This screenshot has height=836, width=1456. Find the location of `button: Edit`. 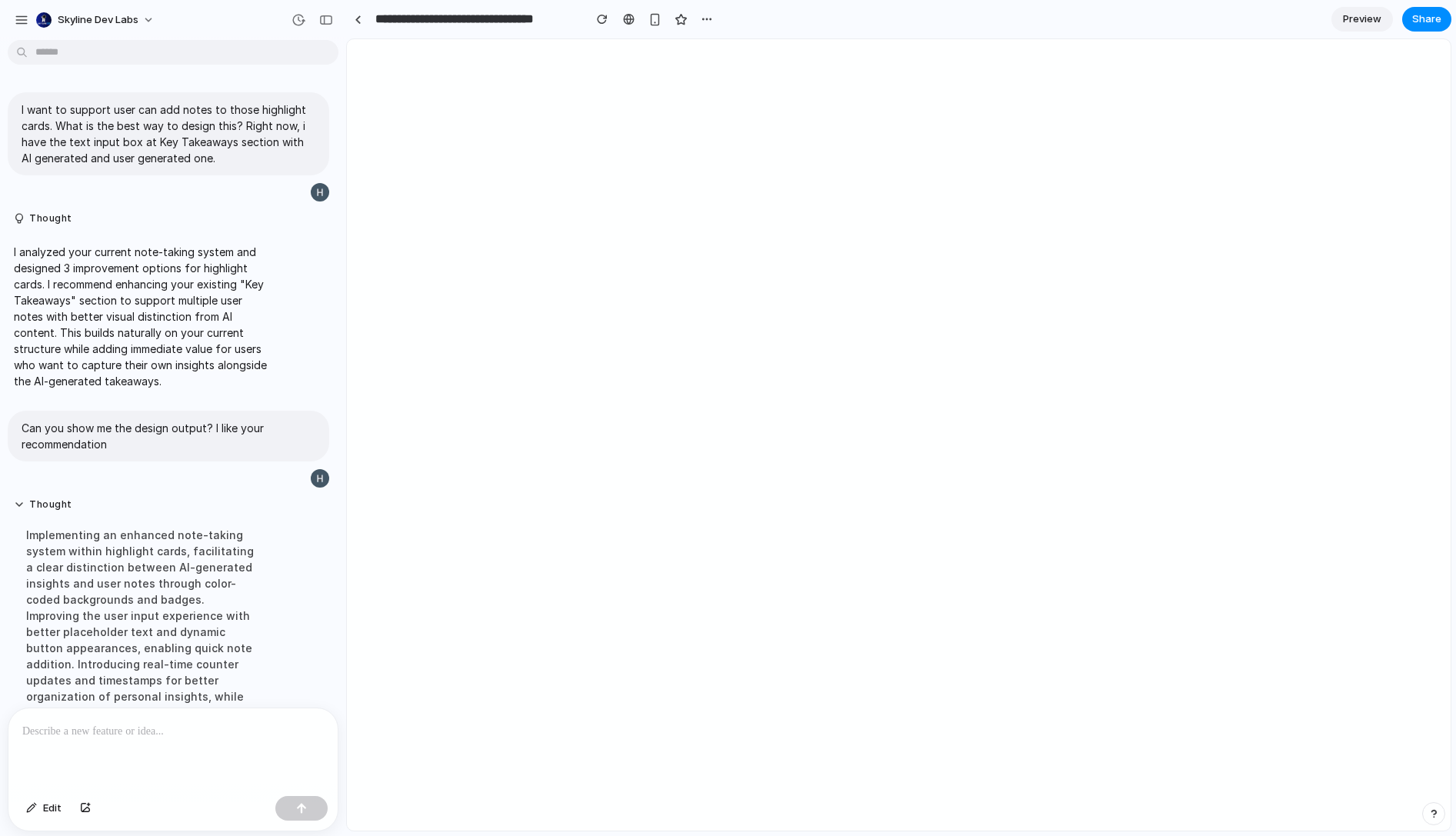

button: Edit is located at coordinates (44, 808).